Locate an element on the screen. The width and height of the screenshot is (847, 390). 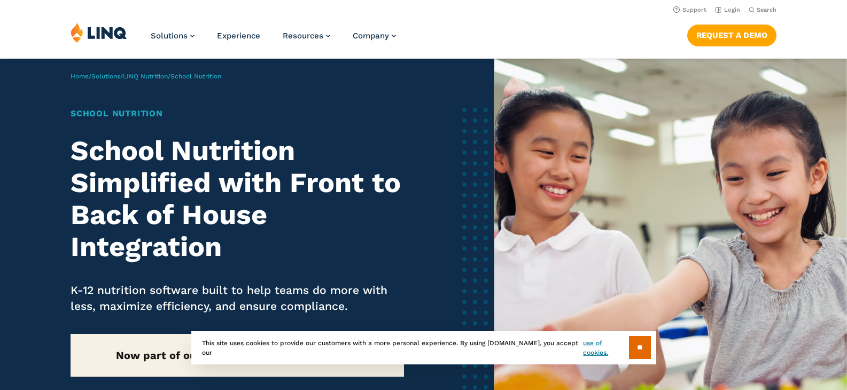
img: LINQ | K‑12 Software is located at coordinates (99, 33).